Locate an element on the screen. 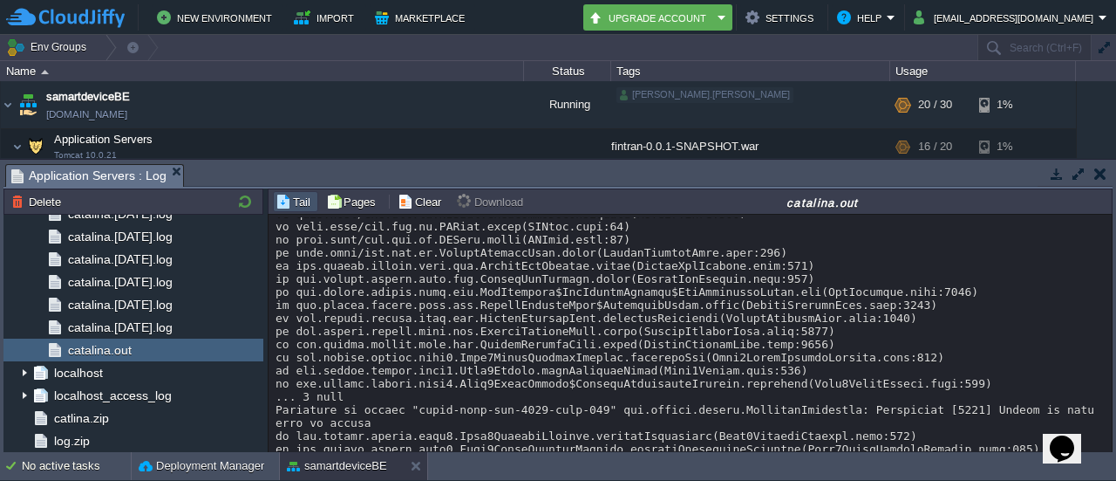 The width and height of the screenshot is (1116, 481). a: samartdeviceBE is located at coordinates (88, 97).